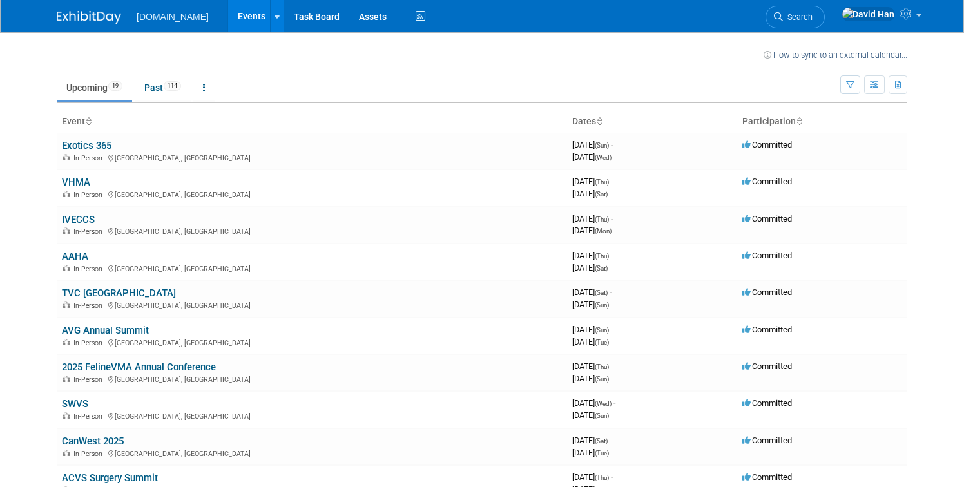 This screenshot has height=487, width=964. I want to click on a: AVG Annual Summit, so click(105, 331).